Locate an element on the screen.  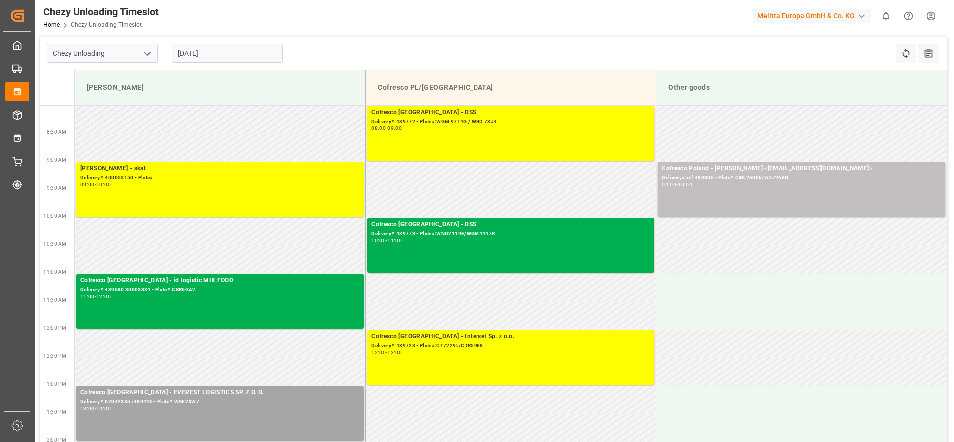
span: 12:00 PM is located at coordinates (55, 328).